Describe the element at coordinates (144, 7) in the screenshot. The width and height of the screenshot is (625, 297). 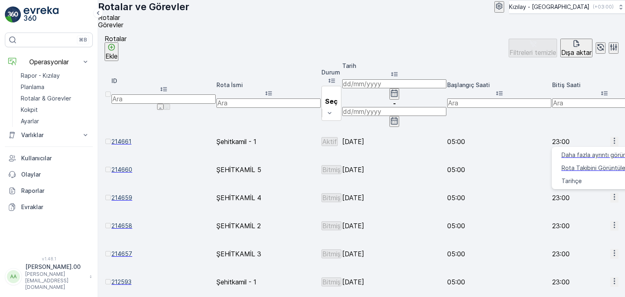
I see `p: Rotalar ve Görevler` at that location.